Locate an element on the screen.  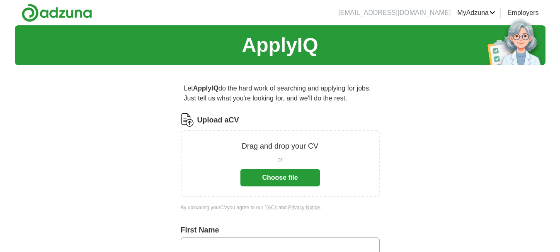
span: or is located at coordinates (280, 159).